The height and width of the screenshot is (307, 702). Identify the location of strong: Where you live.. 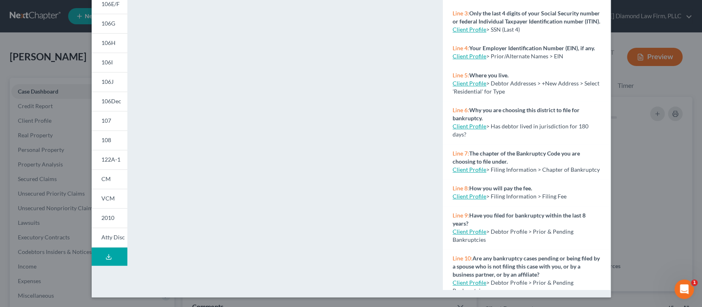
(489, 75).